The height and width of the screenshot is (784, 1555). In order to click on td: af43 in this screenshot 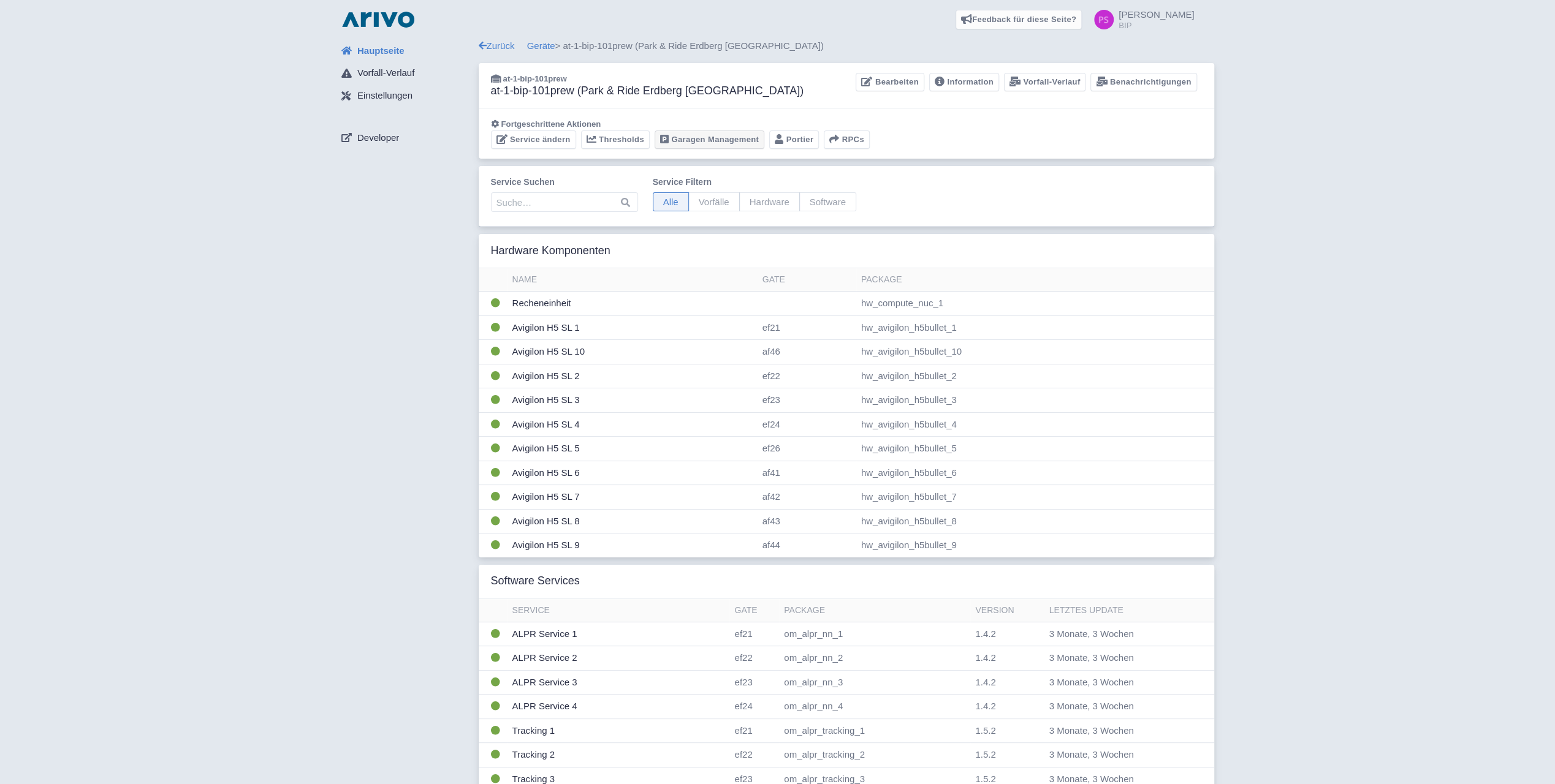, I will do `click(806, 521)`.